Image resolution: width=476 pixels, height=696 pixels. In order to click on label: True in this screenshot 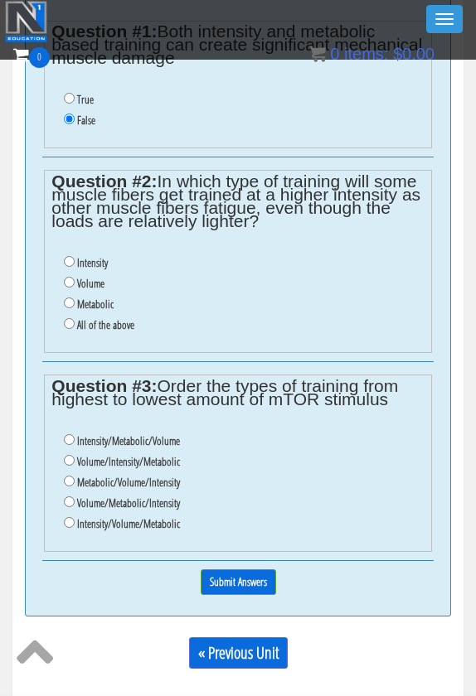, I will do `click(85, 99)`.